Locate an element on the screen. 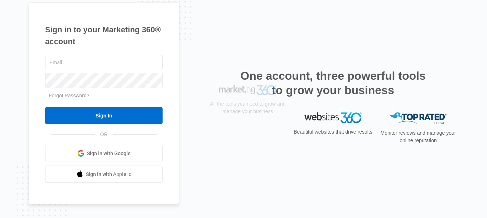 The height and width of the screenshot is (218, 487). img: Websites 360 is located at coordinates (333, 117).